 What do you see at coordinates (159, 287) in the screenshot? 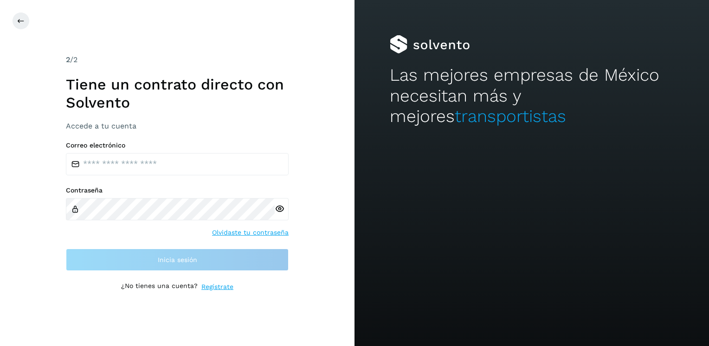
I see `p: ¿No tienes una cuenta?` at bounding box center [159, 287].